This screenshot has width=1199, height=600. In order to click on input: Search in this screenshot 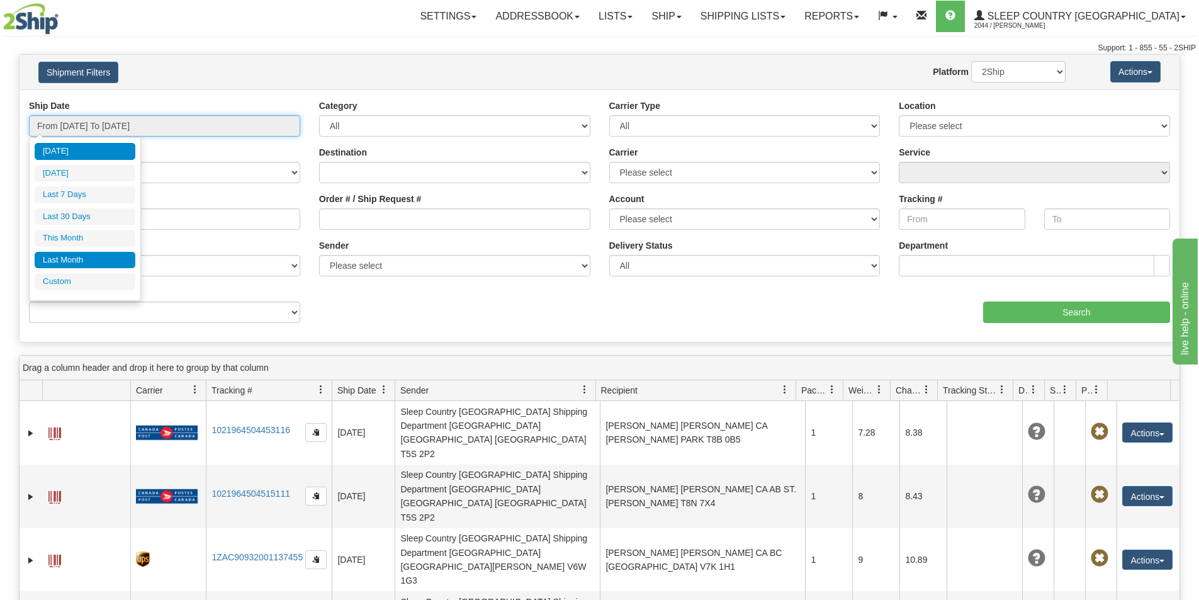, I will do `click(1077, 312)`.